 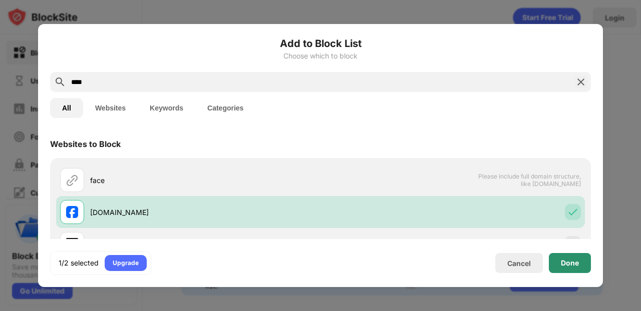 I want to click on div: Websites to Block, so click(x=85, y=144).